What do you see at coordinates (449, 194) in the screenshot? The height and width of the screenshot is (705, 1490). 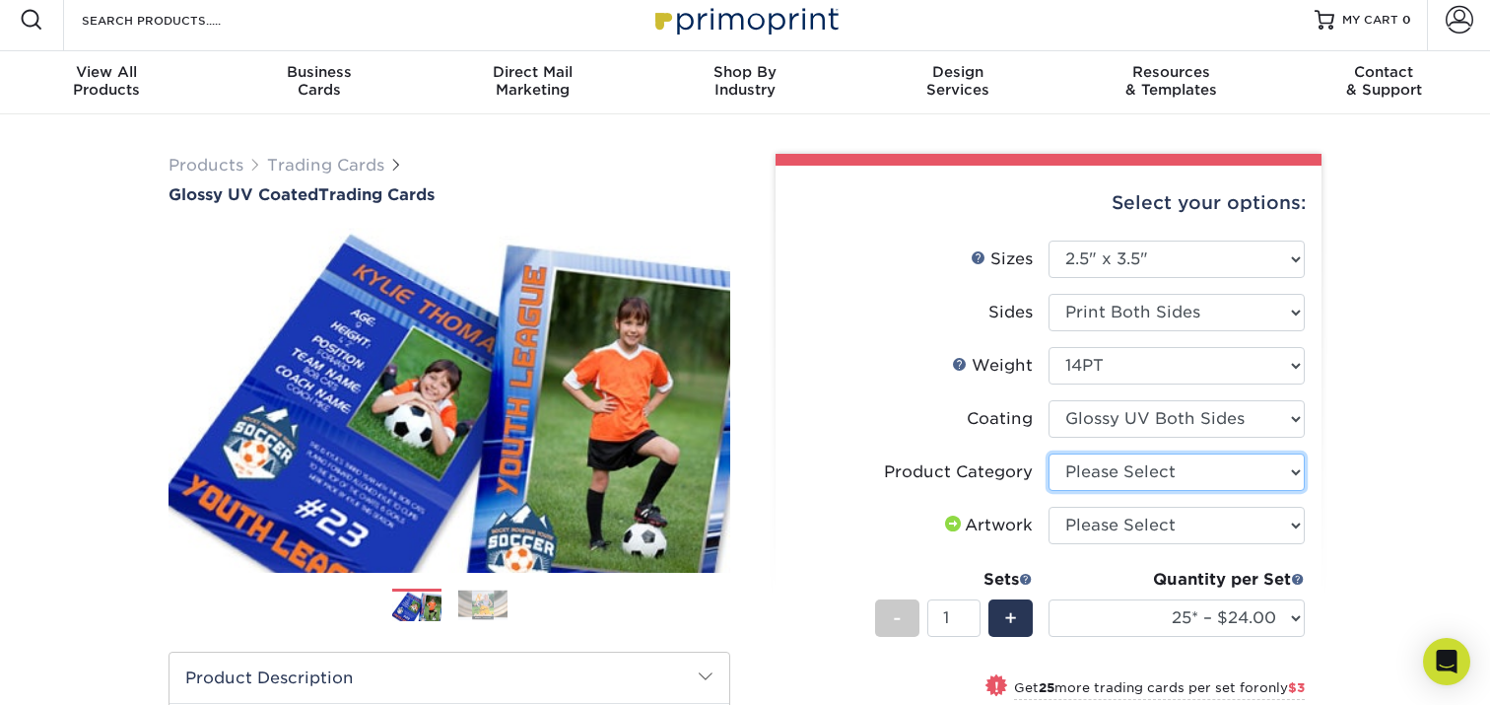 I see `h1: Trading Cards` at bounding box center [449, 194].